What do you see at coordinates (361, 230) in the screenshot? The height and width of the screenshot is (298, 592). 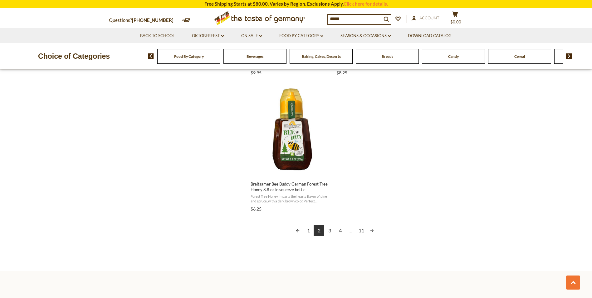 I see `a: 11` at bounding box center [361, 230].